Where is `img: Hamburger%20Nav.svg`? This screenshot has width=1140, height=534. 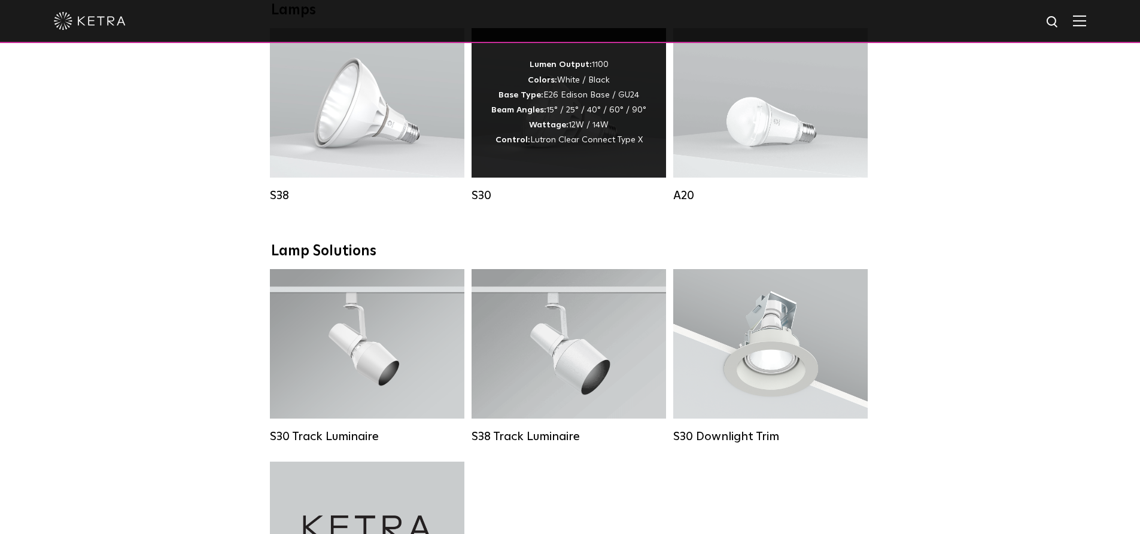
img: Hamburger%20Nav.svg is located at coordinates (1080, 20).